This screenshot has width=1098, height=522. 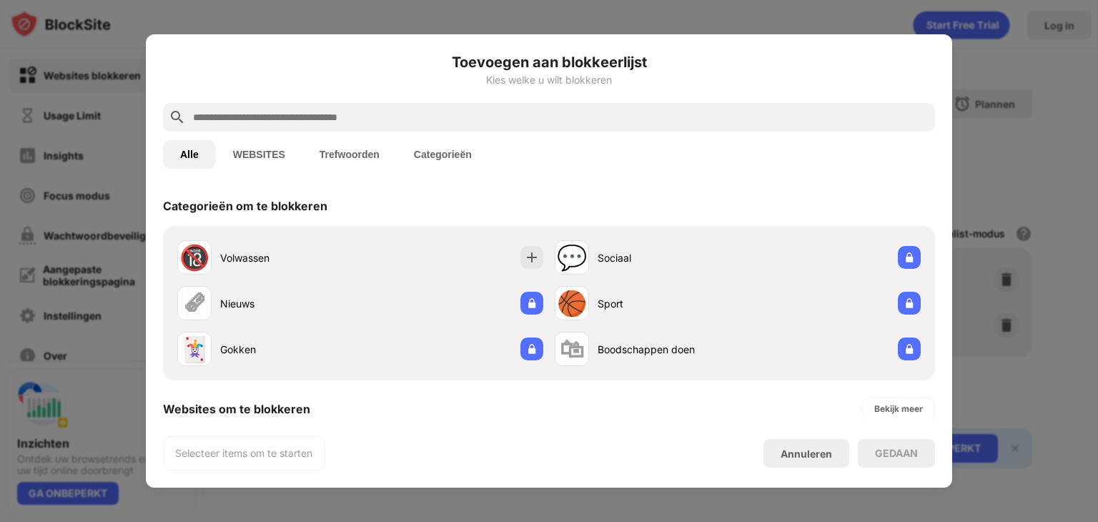 I want to click on button: WEBSITES, so click(x=259, y=154).